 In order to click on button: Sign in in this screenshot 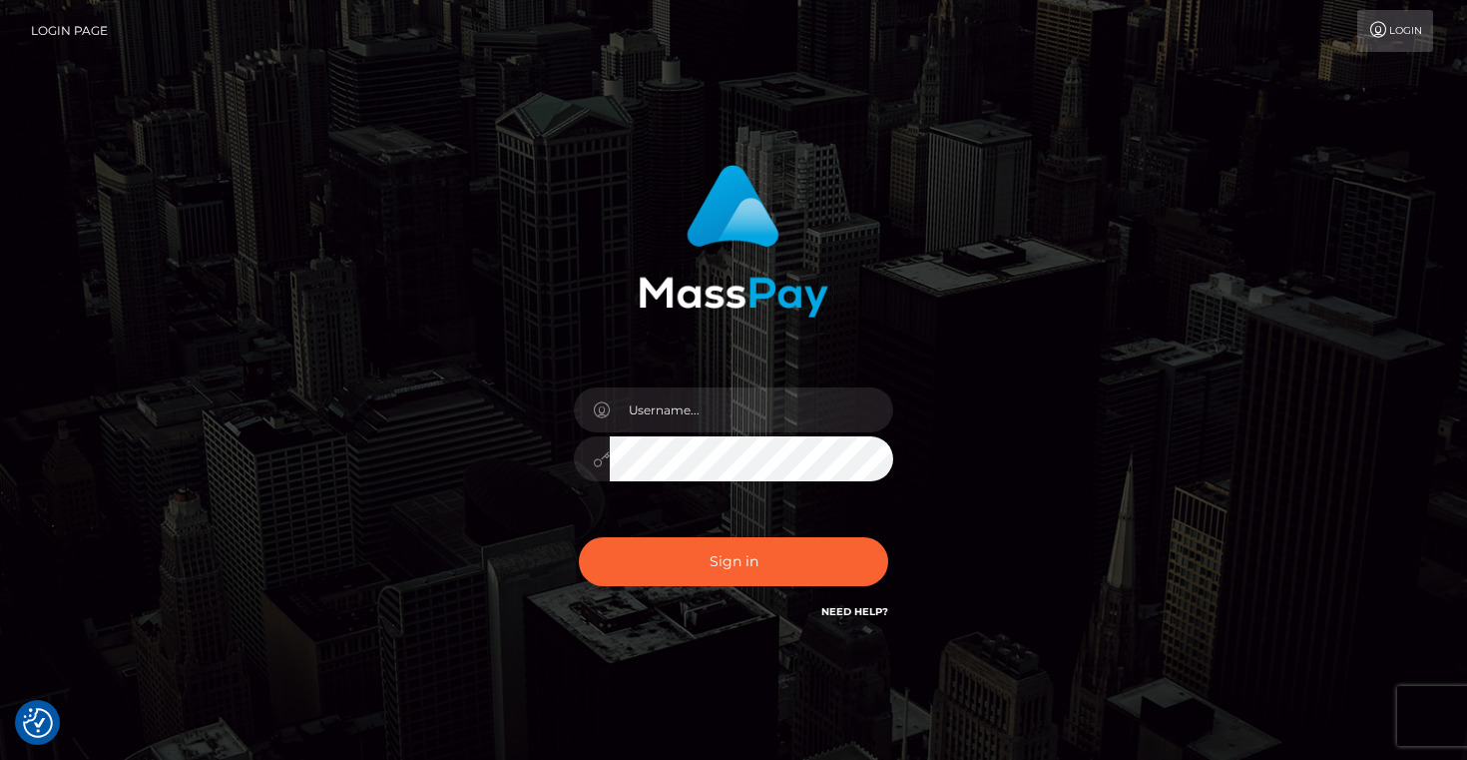, I will do `click(734, 561)`.